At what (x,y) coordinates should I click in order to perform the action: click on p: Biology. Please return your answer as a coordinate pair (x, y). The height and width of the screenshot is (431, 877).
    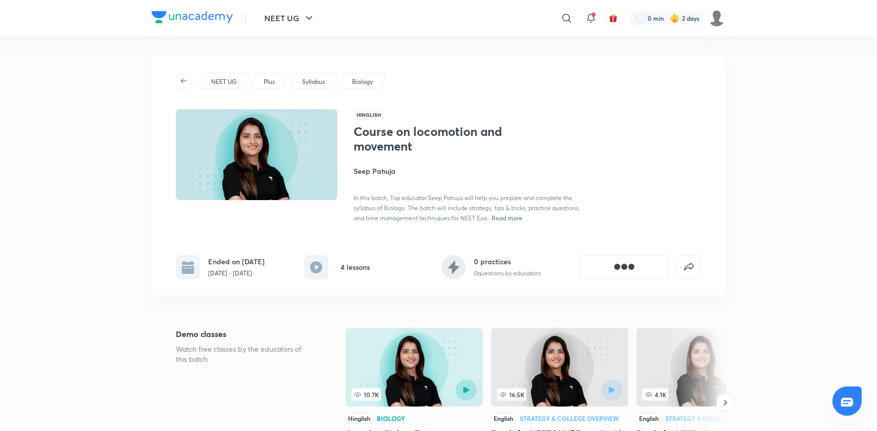
    Looking at the image, I should click on (362, 82).